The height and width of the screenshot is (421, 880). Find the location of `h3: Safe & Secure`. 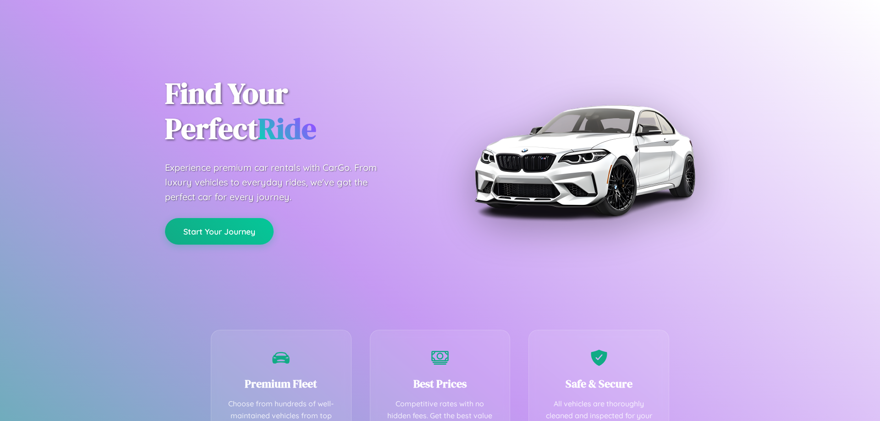

h3: Safe & Secure is located at coordinates (599, 384).